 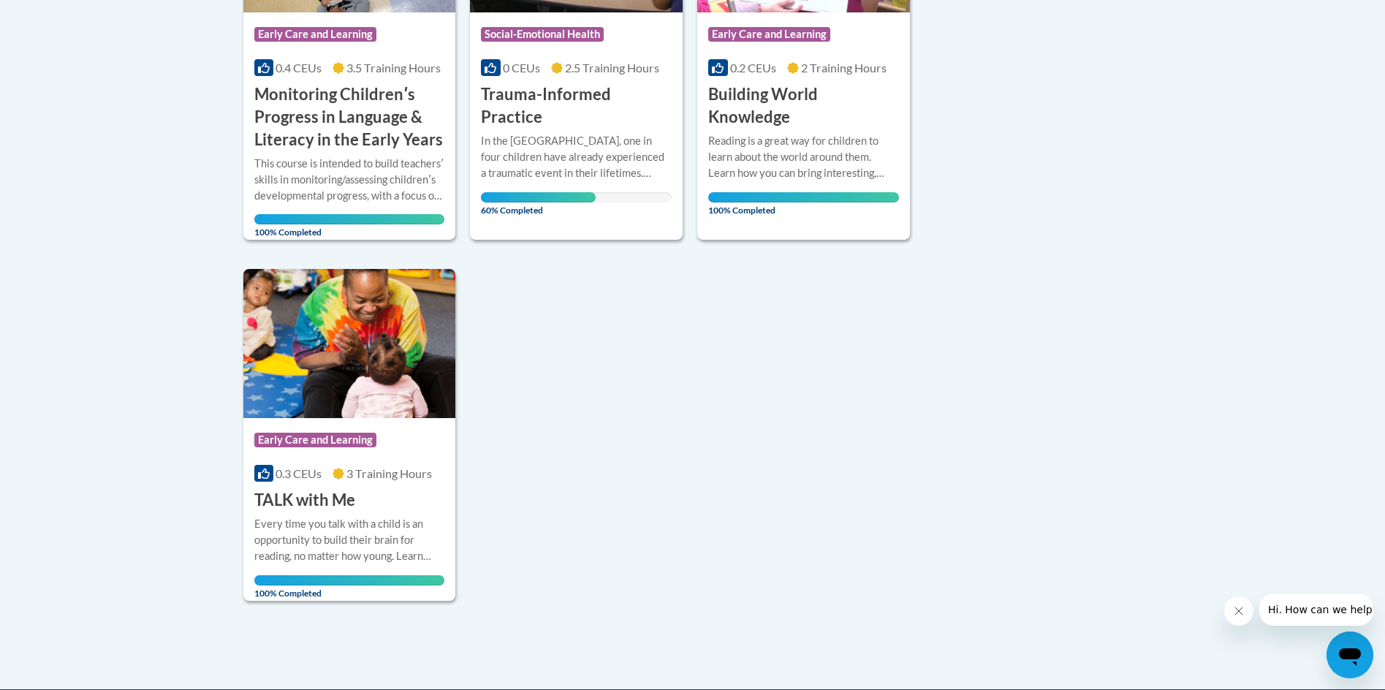 What do you see at coordinates (803, 157) in the screenshot?
I see `div: Reading is a great way for children to learn about the world around them. Learn how you can bring...` at bounding box center [803, 157].